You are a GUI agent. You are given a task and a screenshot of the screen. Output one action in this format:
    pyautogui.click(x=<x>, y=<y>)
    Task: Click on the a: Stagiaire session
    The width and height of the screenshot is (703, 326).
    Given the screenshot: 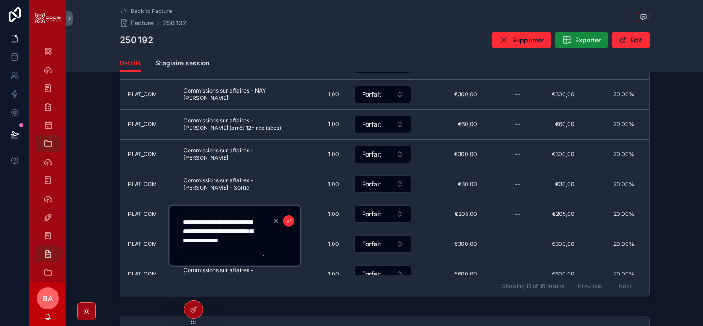 What is the action you would take?
    pyautogui.click(x=183, y=64)
    